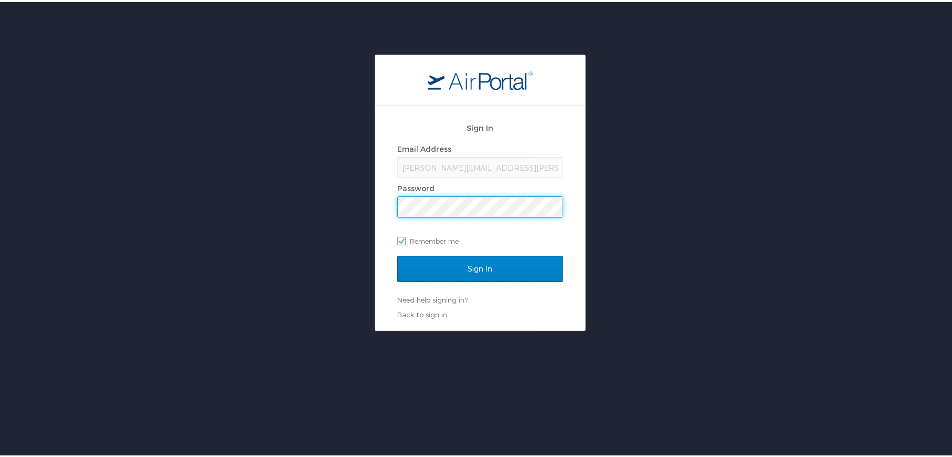 The height and width of the screenshot is (457, 952). What do you see at coordinates (433, 298) in the screenshot?
I see `a: Need help signing in?` at bounding box center [433, 298].